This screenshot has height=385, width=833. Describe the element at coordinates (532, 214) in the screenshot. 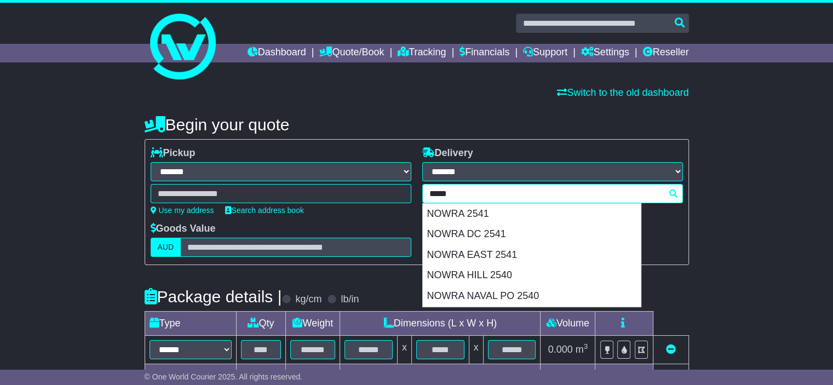

I see `div: NOWRA 2541` at that location.